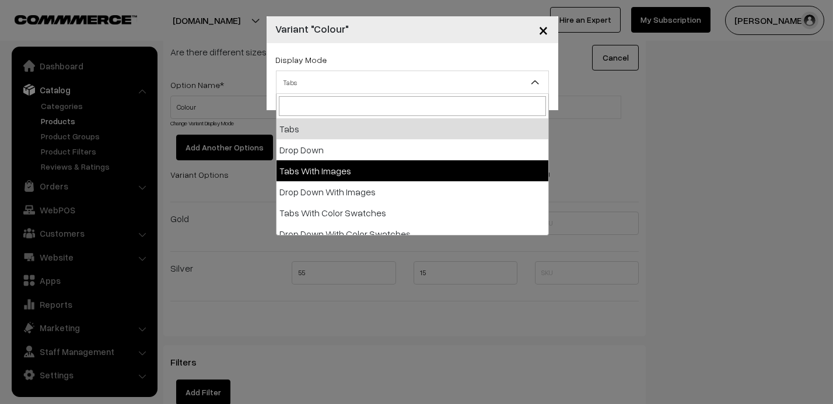  Describe the element at coordinates (412, 234) in the screenshot. I see `li: Drop Down With Color Swatches` at that location.